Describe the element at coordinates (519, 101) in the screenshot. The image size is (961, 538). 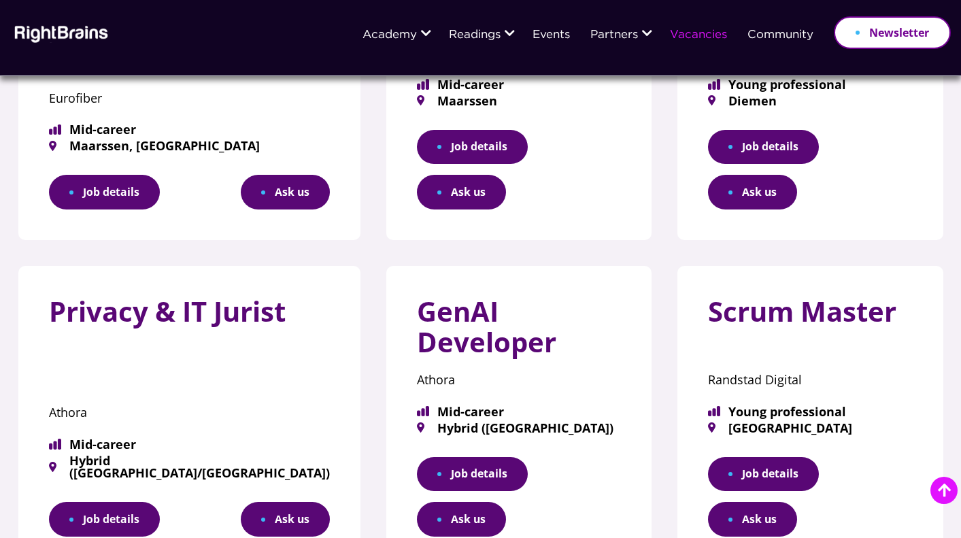
I see `span: Maarssen` at that location.